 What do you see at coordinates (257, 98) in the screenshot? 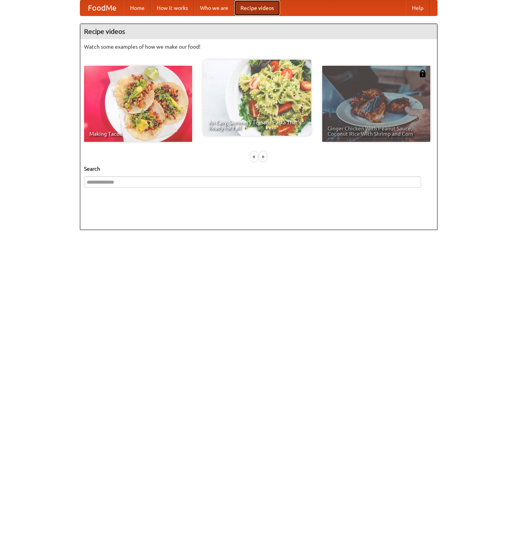
I see `a: An Easy, Summery Tomato Pasta That's Ready for Fall` at bounding box center [257, 98].